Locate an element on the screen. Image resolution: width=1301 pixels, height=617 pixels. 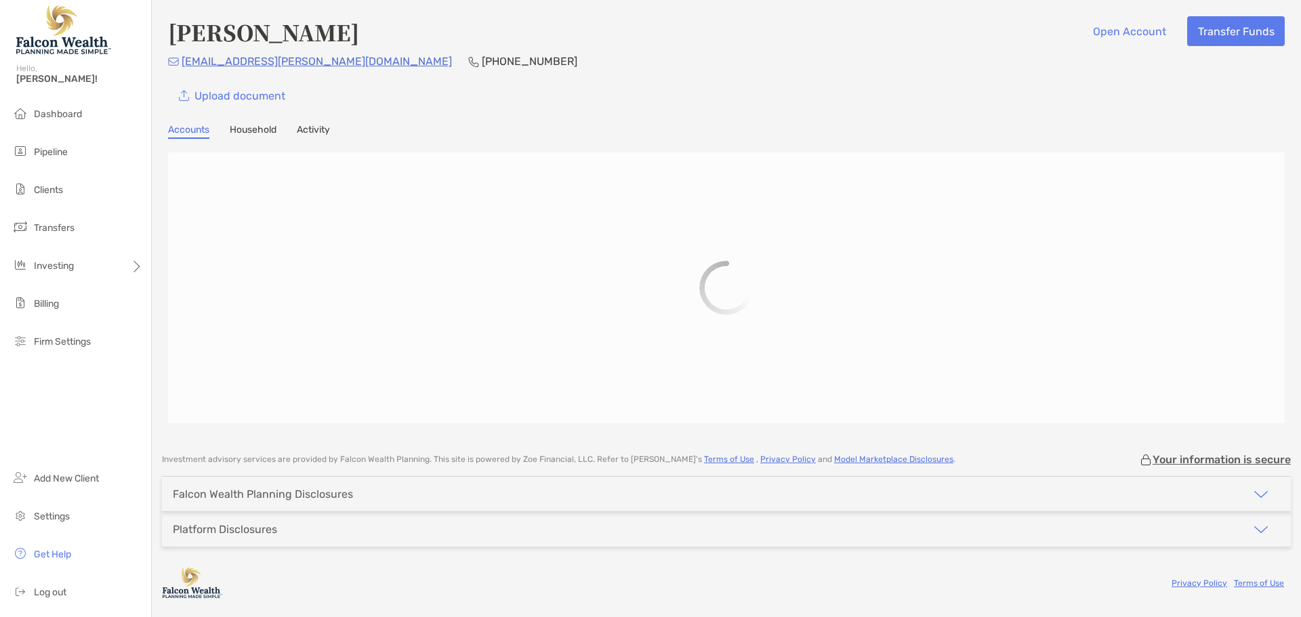
span: Transfers is located at coordinates (54, 228).